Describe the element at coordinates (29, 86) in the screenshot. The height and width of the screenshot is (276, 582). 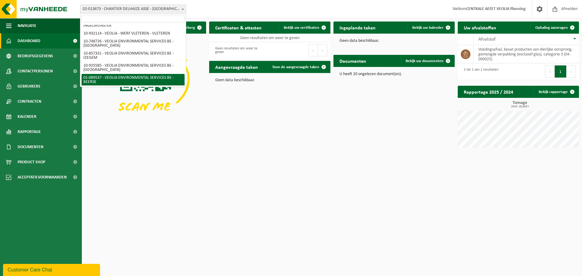
I see `span: Gebruikers` at that location.